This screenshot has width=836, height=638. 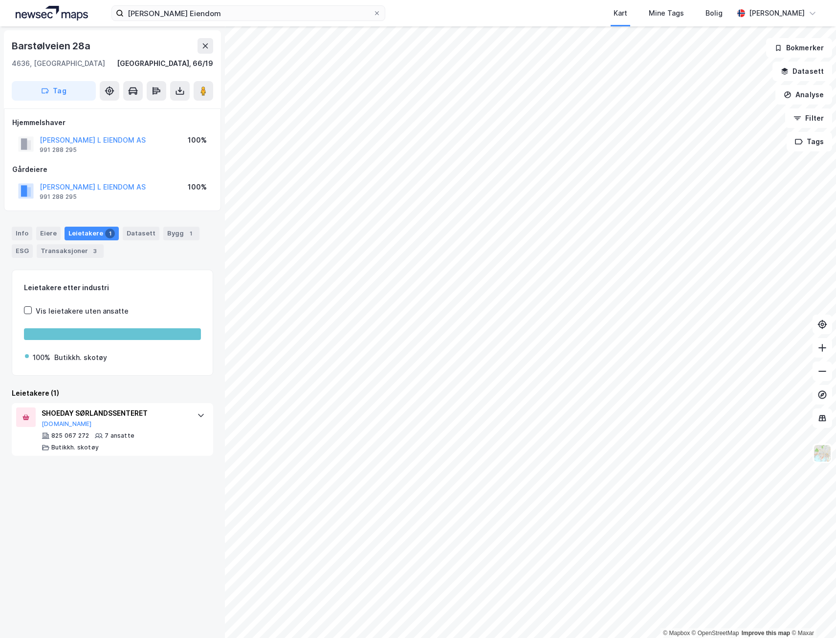 I want to click on div: Info, so click(x=22, y=234).